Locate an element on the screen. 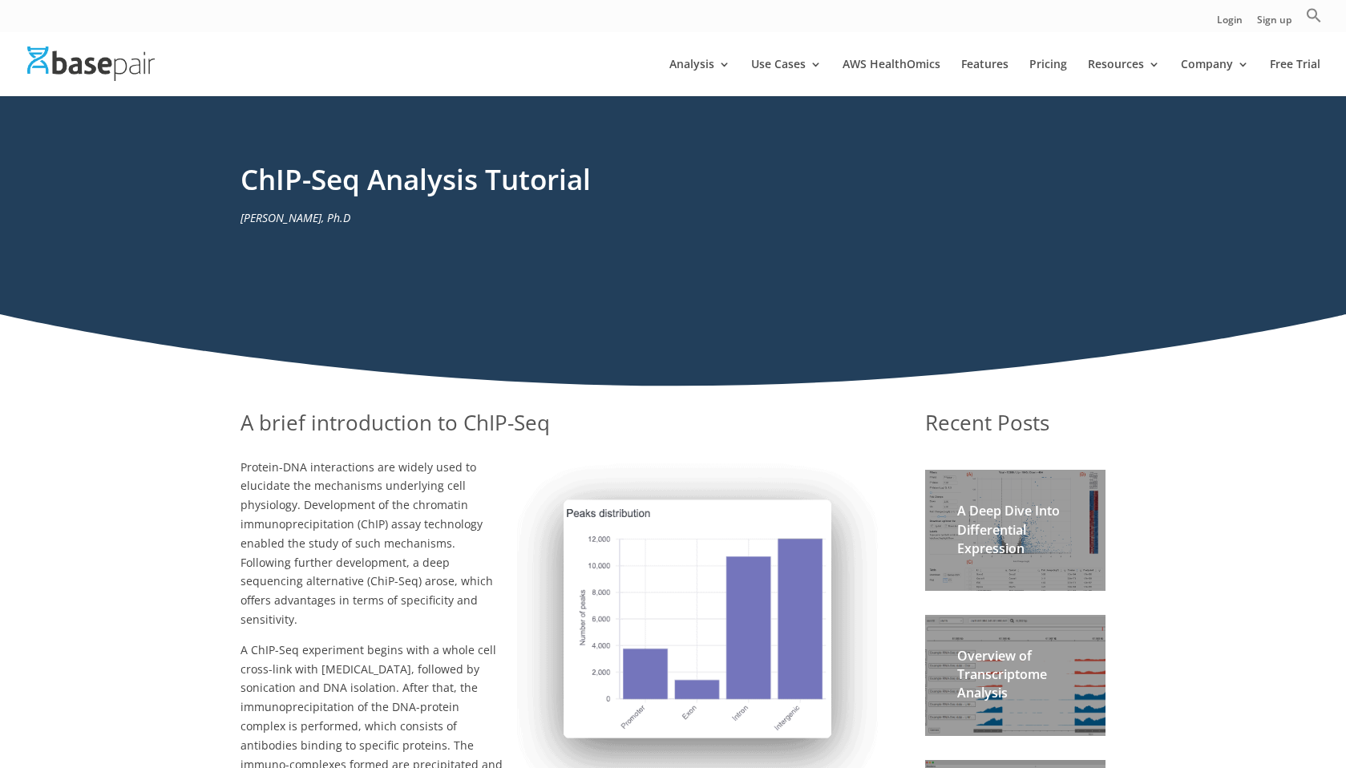 Image resolution: width=1346 pixels, height=768 pixels. span: Protein-DNA interactions are widely used to elucidate the mechanisms underlying cell physiology. ... is located at coordinates (366, 543).